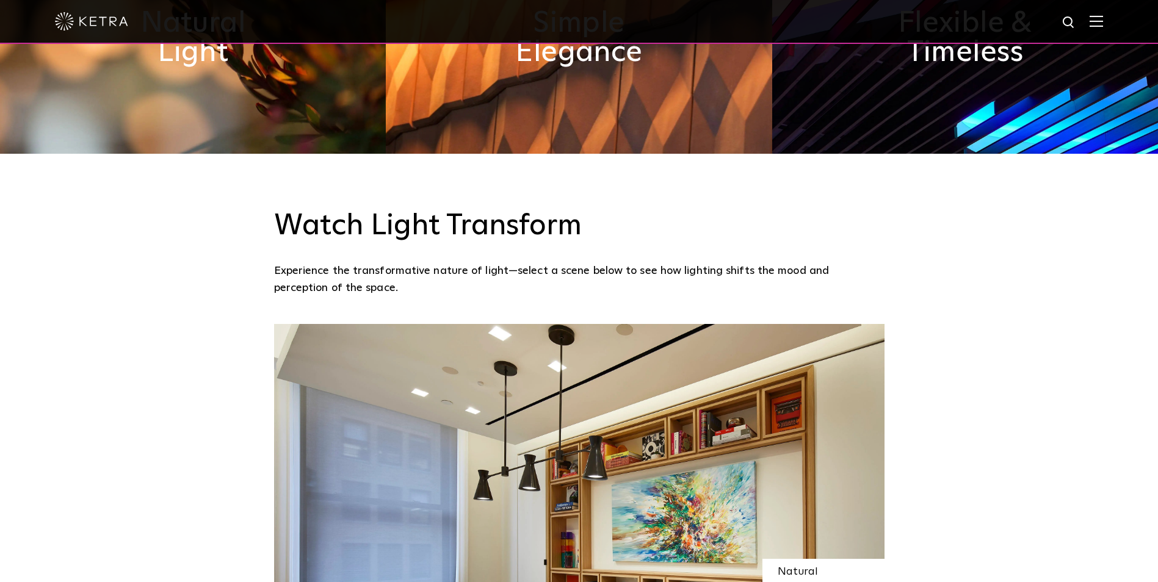 The image size is (1158, 582). Describe the element at coordinates (1096, 21) in the screenshot. I see `img: Hamburger%20Nav.svg` at that location.